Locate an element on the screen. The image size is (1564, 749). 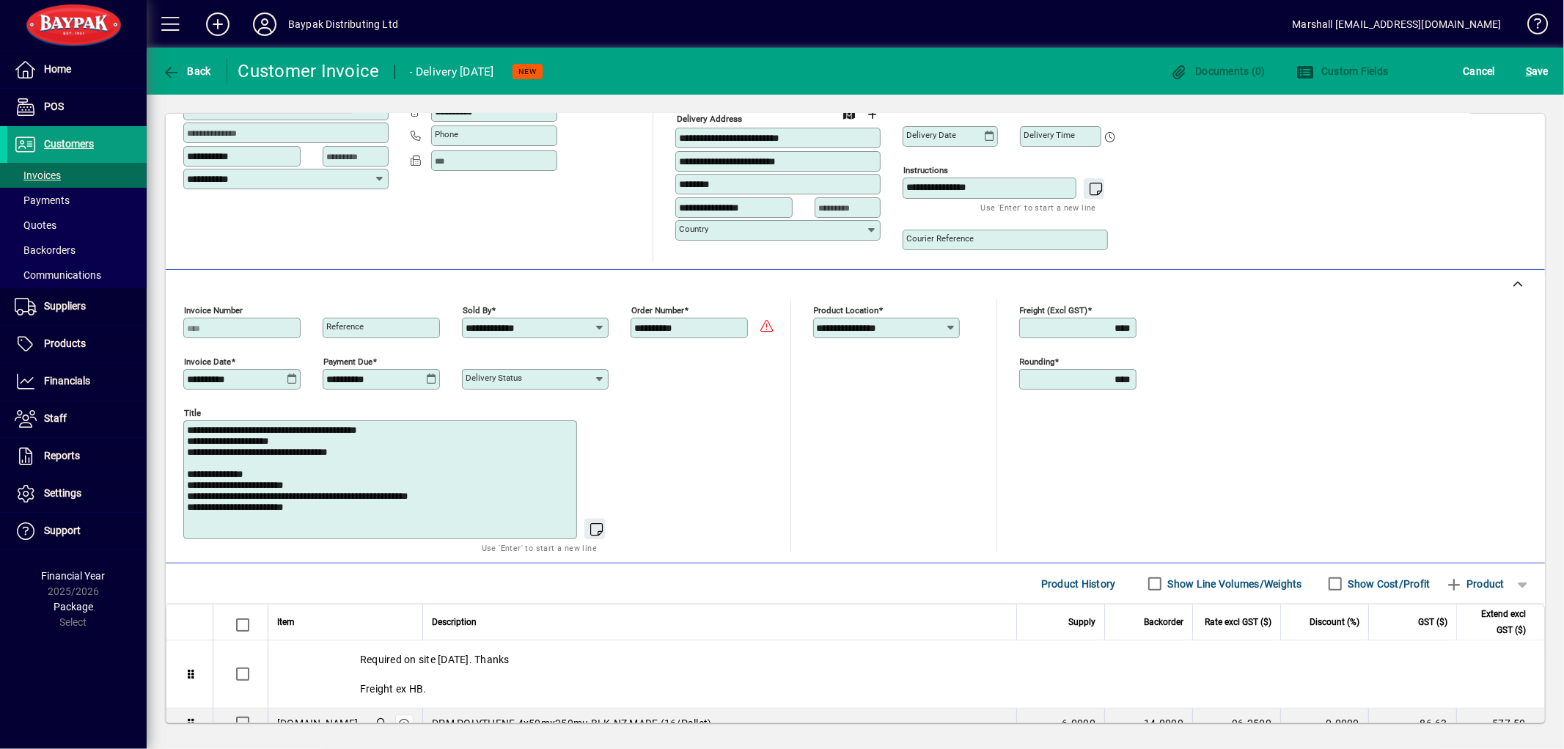
span: S is located at coordinates (1529, 71).